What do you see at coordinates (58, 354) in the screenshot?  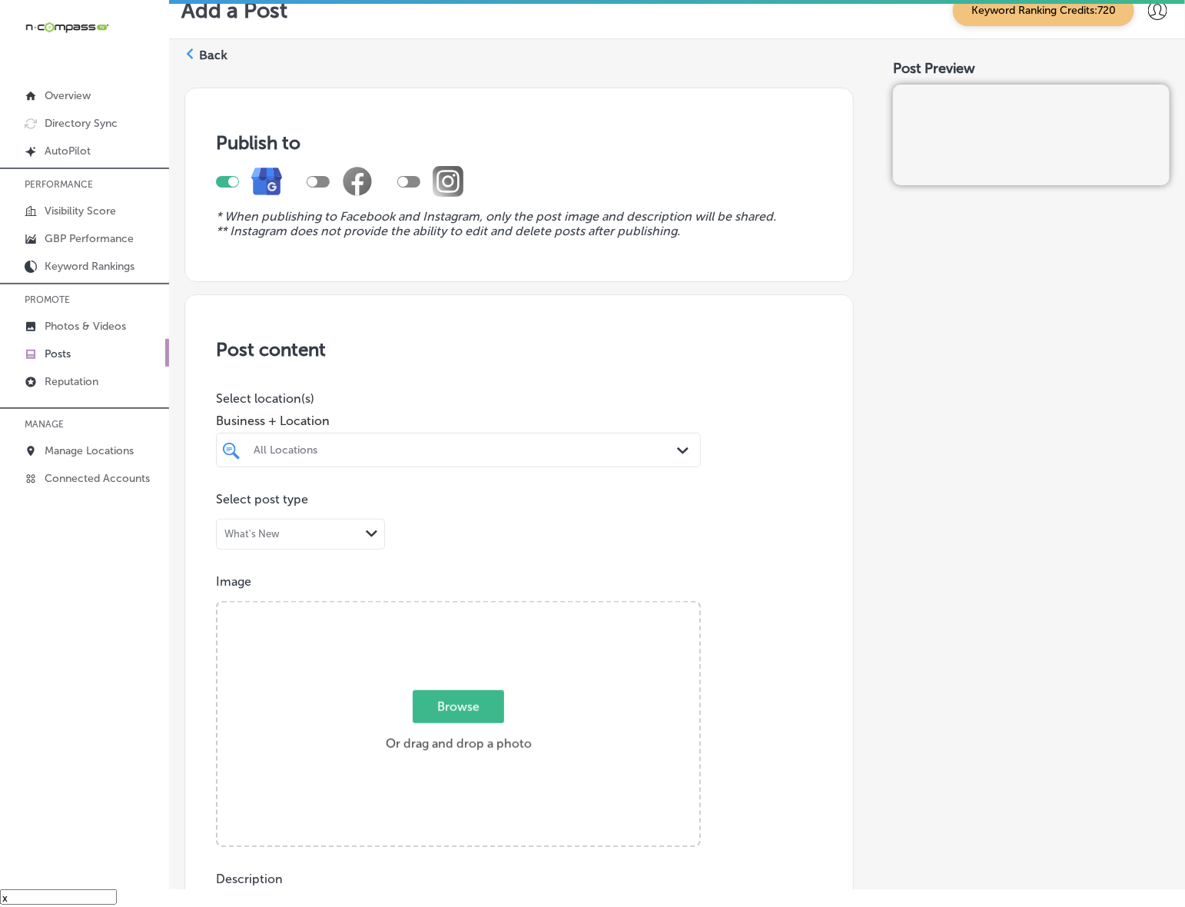 I see `p: Posts` at bounding box center [58, 354].